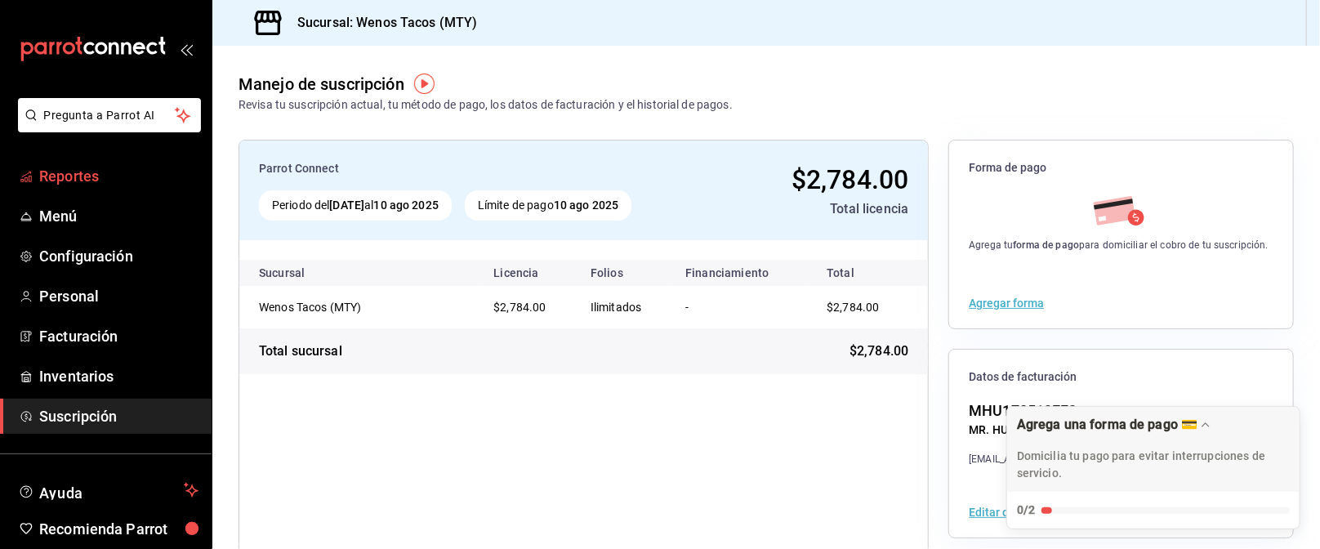 This screenshot has width=1320, height=549. What do you see at coordinates (1118, 245) in the screenshot?
I see `div: Agrega tu para domiciliar el cobro de tu suscripción.` at bounding box center [1118, 245].